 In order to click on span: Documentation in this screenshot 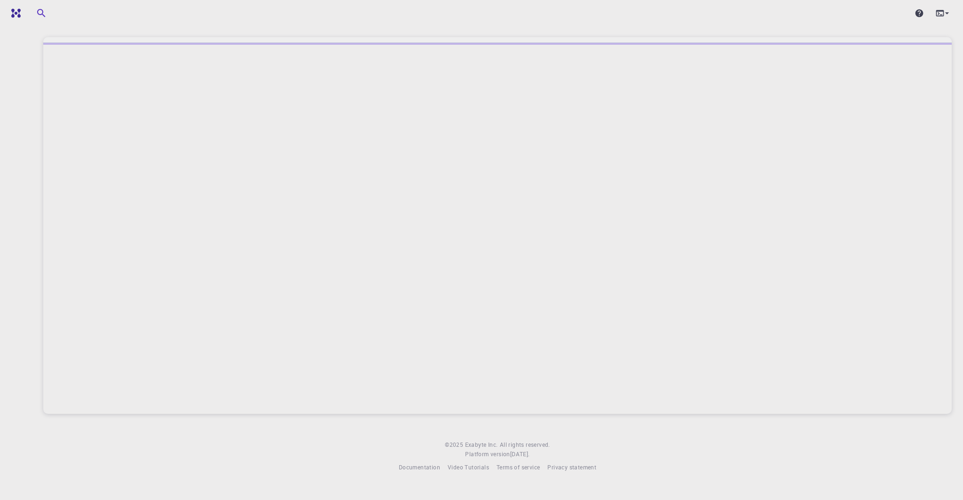, I will do `click(420, 467)`.